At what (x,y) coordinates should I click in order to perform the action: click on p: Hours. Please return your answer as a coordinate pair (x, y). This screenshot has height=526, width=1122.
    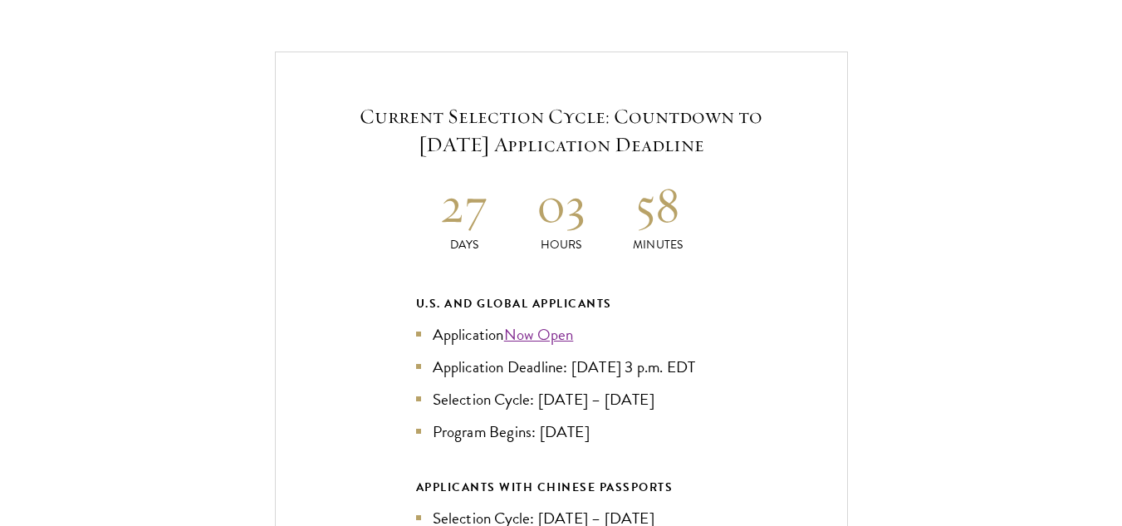
    Looking at the image, I should click on (561, 244).